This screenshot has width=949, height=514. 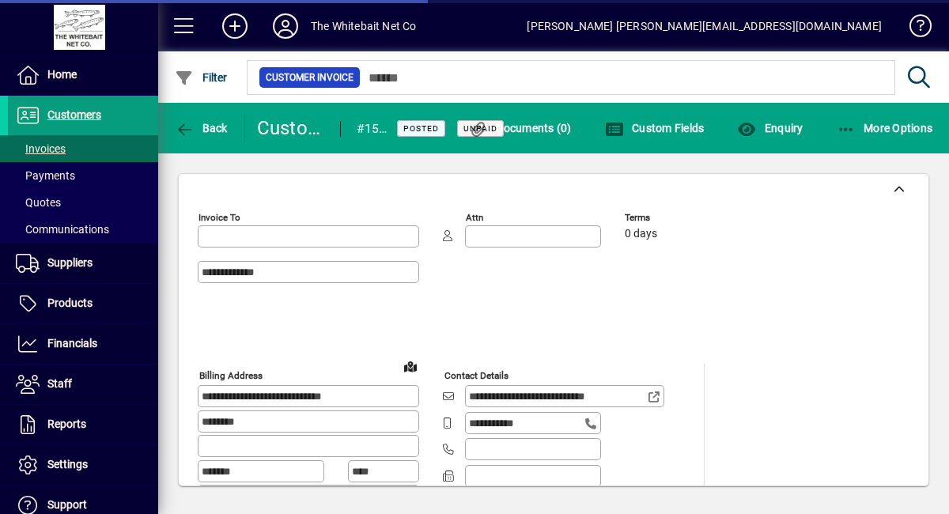 I want to click on div: #15072, so click(x=372, y=129).